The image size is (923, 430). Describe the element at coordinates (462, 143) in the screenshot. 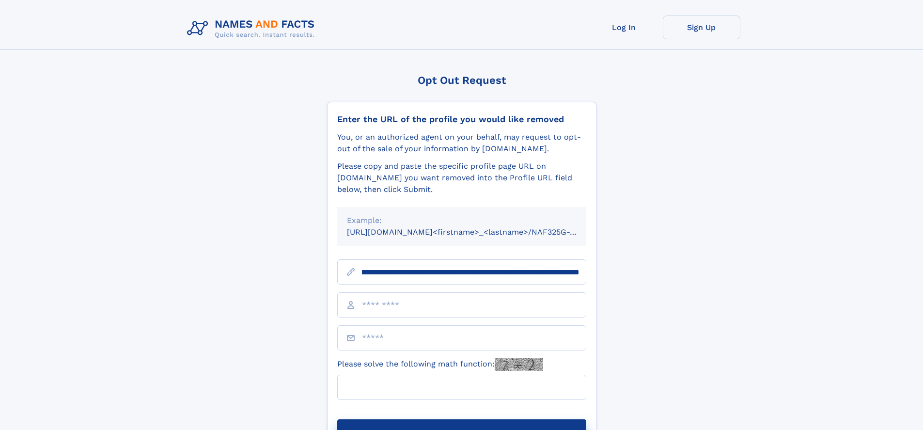

I see `div: You, or an authorized agent on your behalf, may request to opt-out of the sale of your informatio...` at that location.